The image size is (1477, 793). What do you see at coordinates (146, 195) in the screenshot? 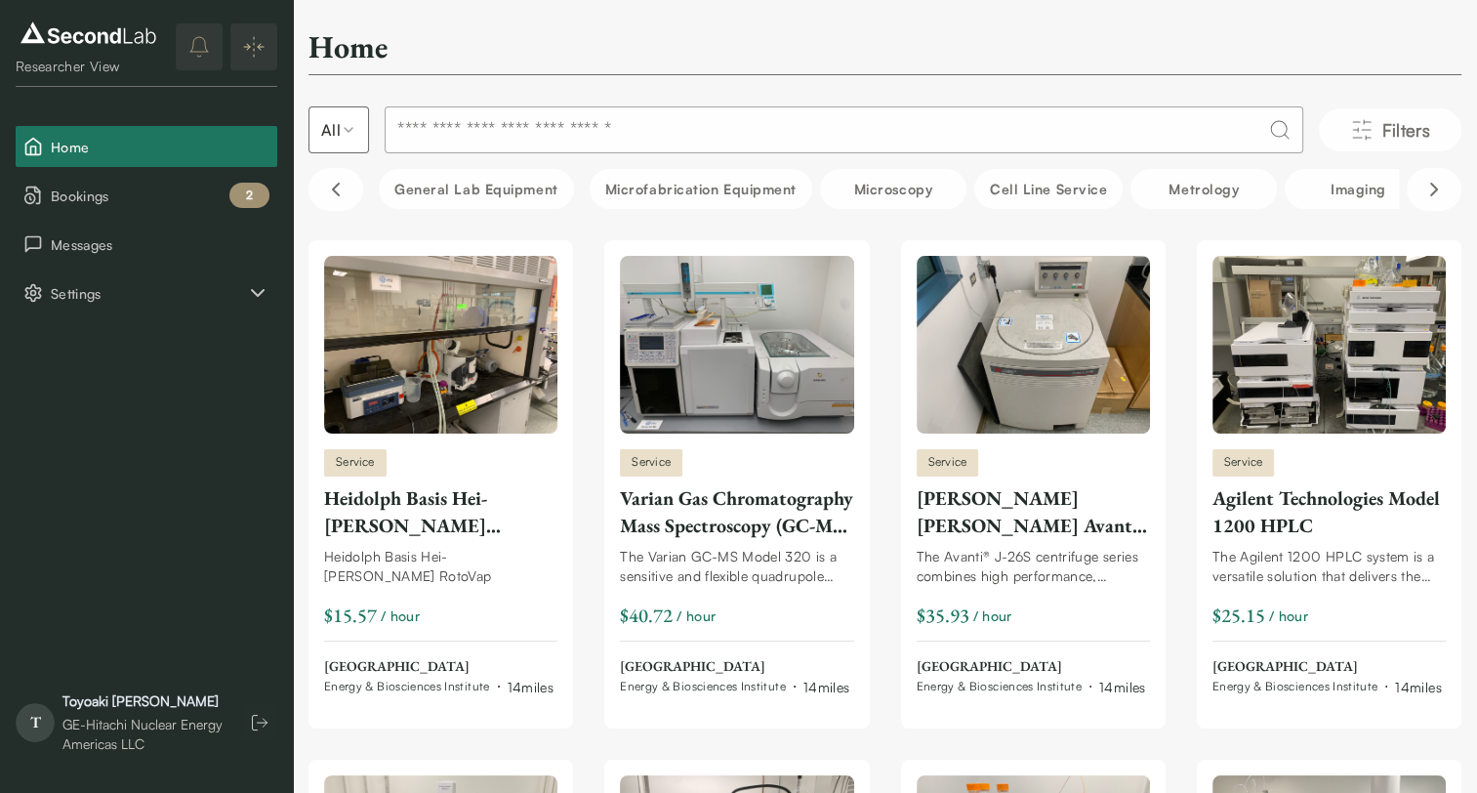
I see `li: Bookings` at bounding box center [146, 195].